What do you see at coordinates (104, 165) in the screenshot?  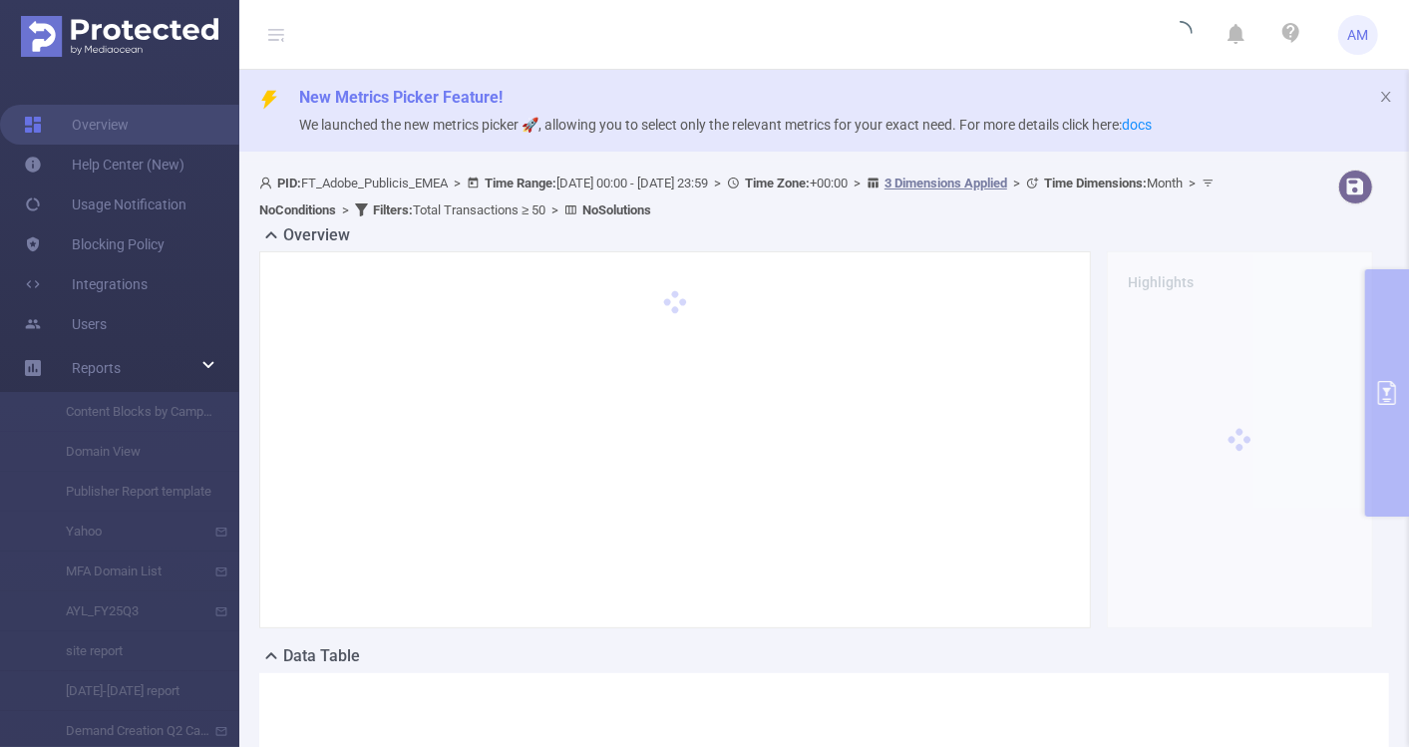 I see `a: Help Center (New)` at bounding box center [104, 165].